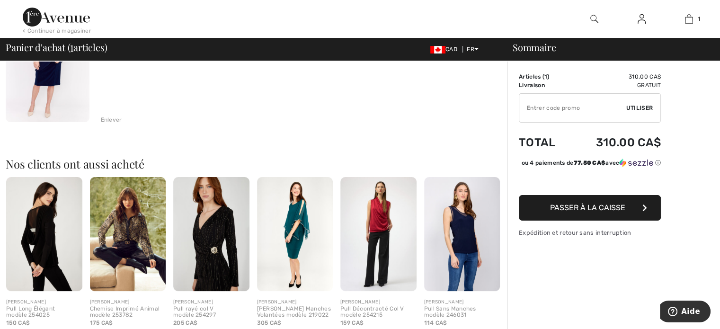 This screenshot has width=720, height=329. Describe the element at coordinates (462, 312) in the screenshot. I see `div: Pull Sans Manches modèle 246031` at that location.